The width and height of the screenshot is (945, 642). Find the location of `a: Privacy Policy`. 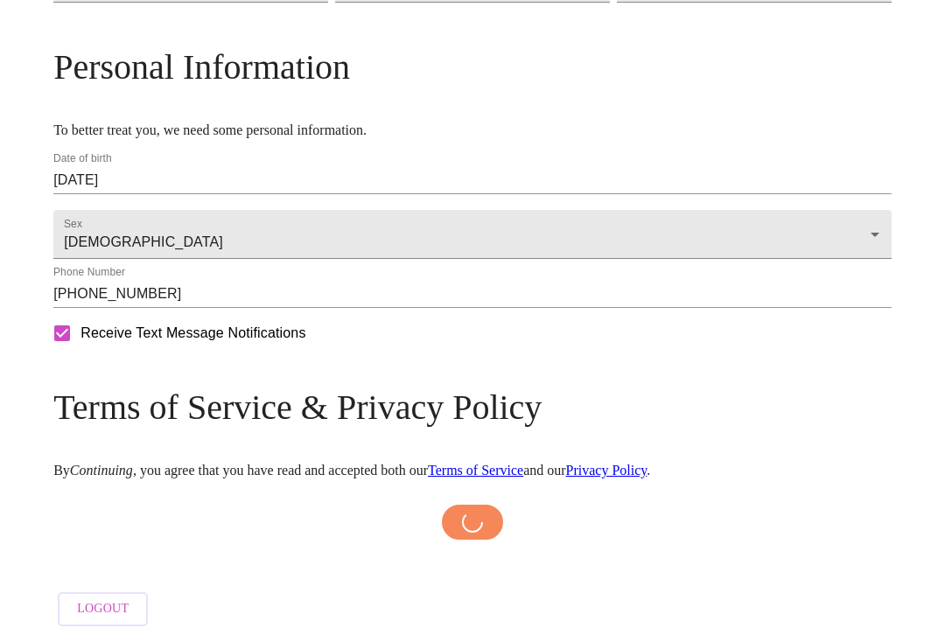

a: Privacy Policy is located at coordinates (606, 470).